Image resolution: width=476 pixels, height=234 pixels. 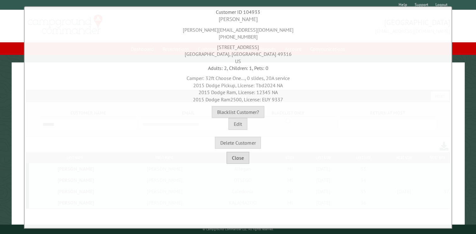 What do you see at coordinates (238, 229) in the screenshot?
I see `small: © Campground Commander LLC. All rights reserved.` at bounding box center [238, 229].